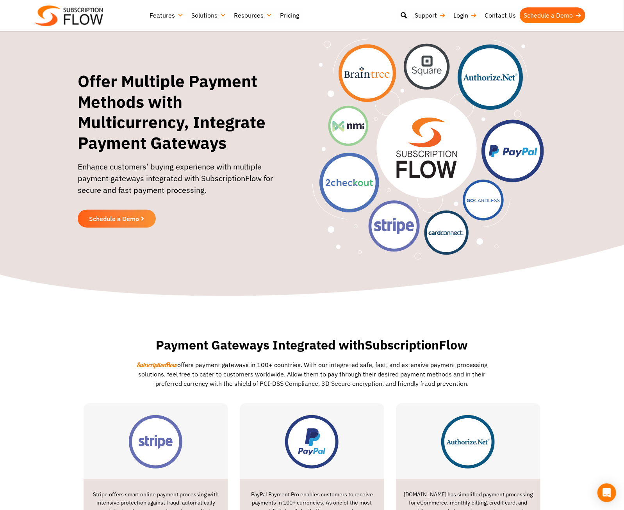 The image size is (624, 510). Describe the element at coordinates (114, 219) in the screenshot. I see `span: Schedule a Demo` at that location.